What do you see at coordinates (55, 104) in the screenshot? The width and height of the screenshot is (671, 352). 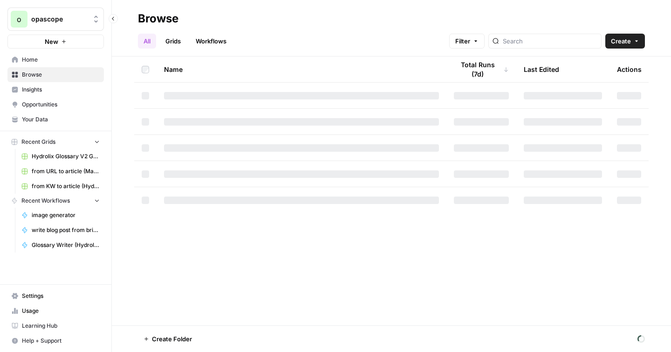 I see `a: Opportunities` at bounding box center [55, 104].